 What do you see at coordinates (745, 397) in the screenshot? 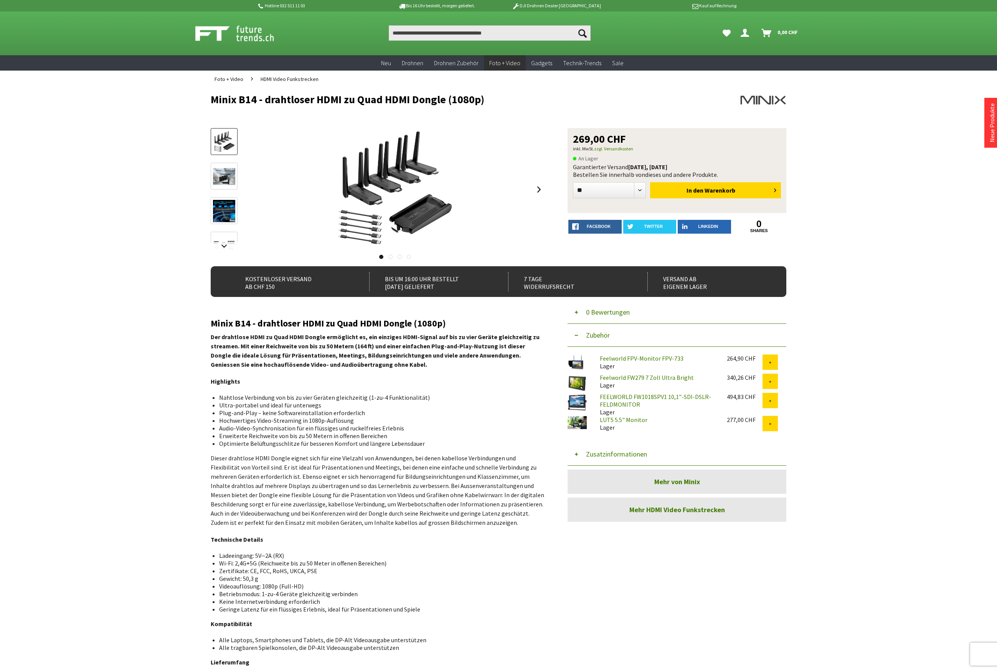
I see `div: 494,83 CHF` at bounding box center [745, 397].